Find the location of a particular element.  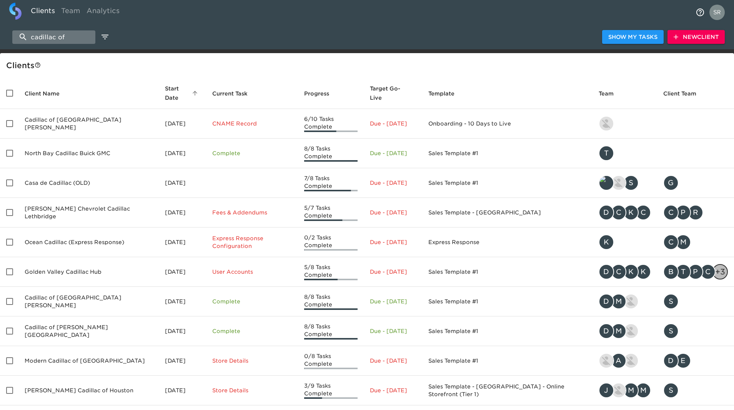

span: Start Date is located at coordinates (182, 93).